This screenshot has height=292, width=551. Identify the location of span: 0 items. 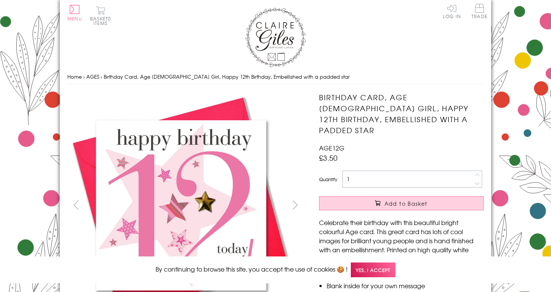
(102, 21).